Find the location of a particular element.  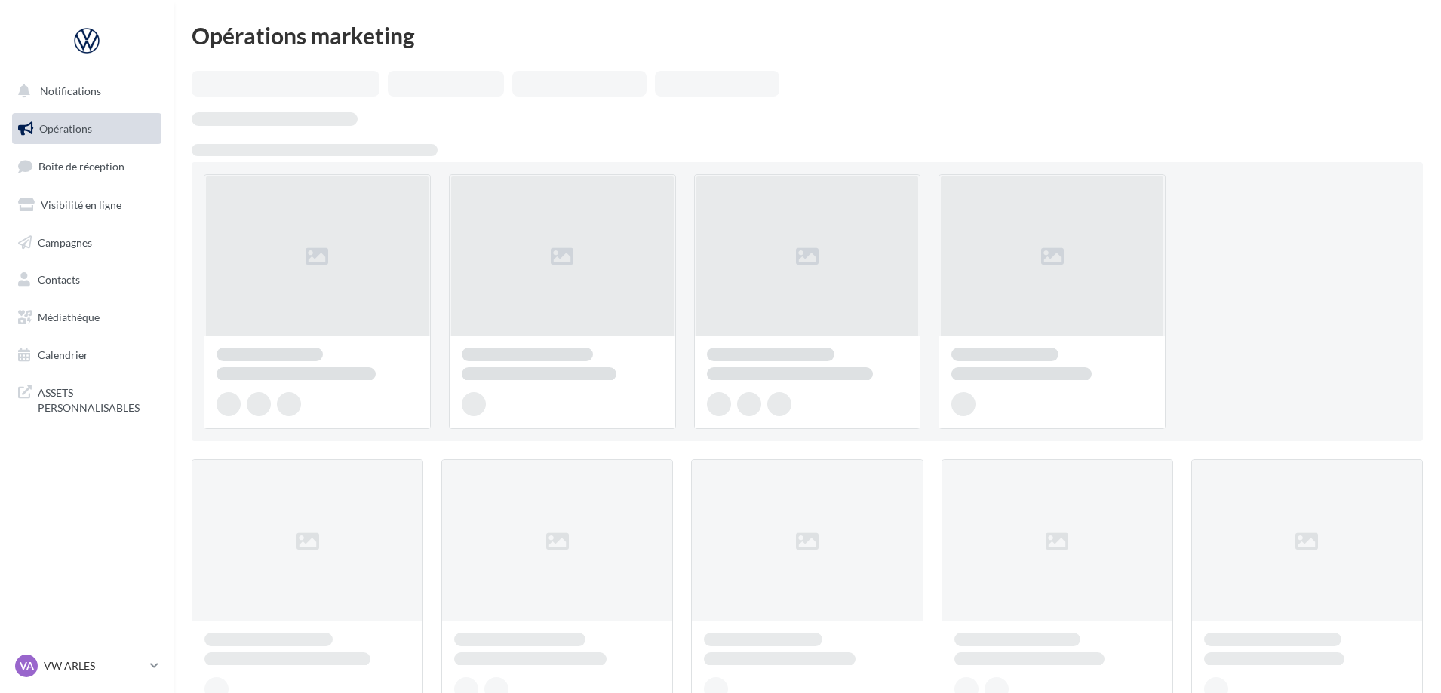

span: Campagnes is located at coordinates (65, 241).